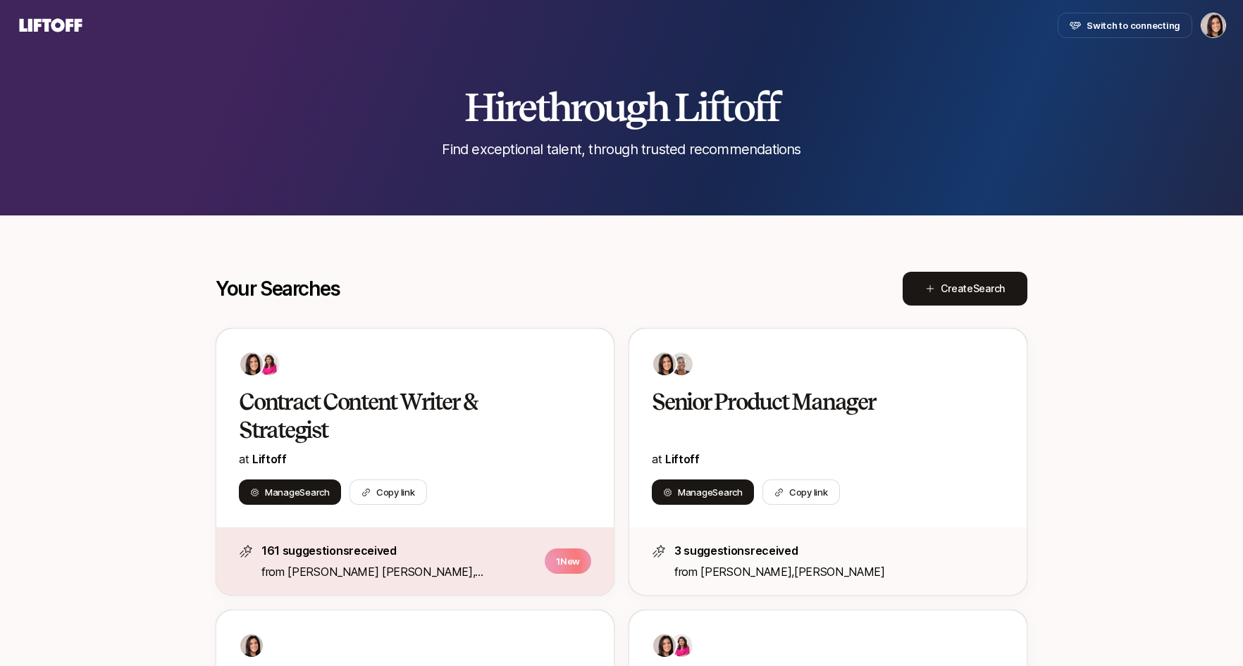  I want to click on h2: Hire, so click(621, 107).